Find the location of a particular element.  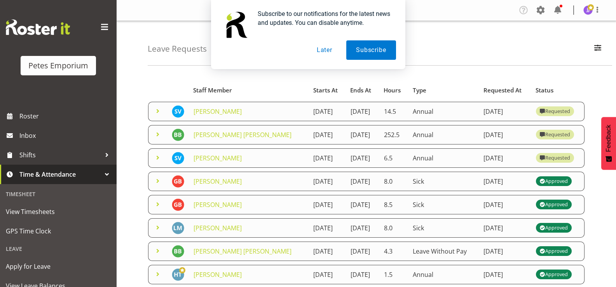

td: 1.5 is located at coordinates (394, 275).